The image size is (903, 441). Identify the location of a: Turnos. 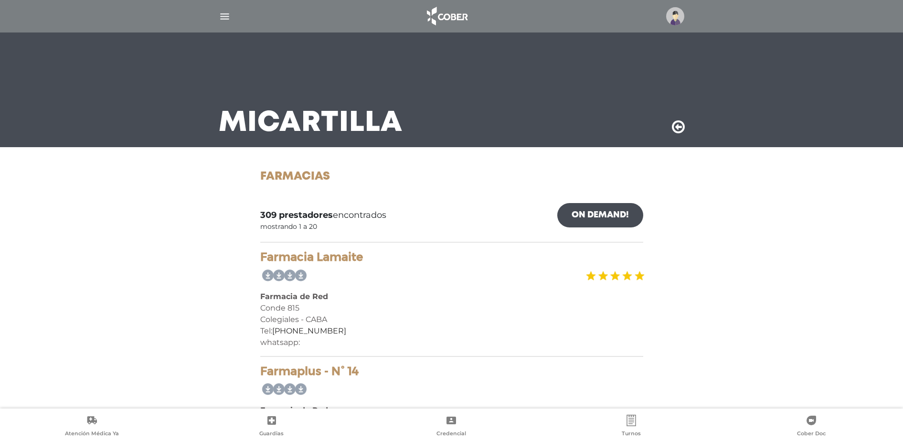
(631, 426).